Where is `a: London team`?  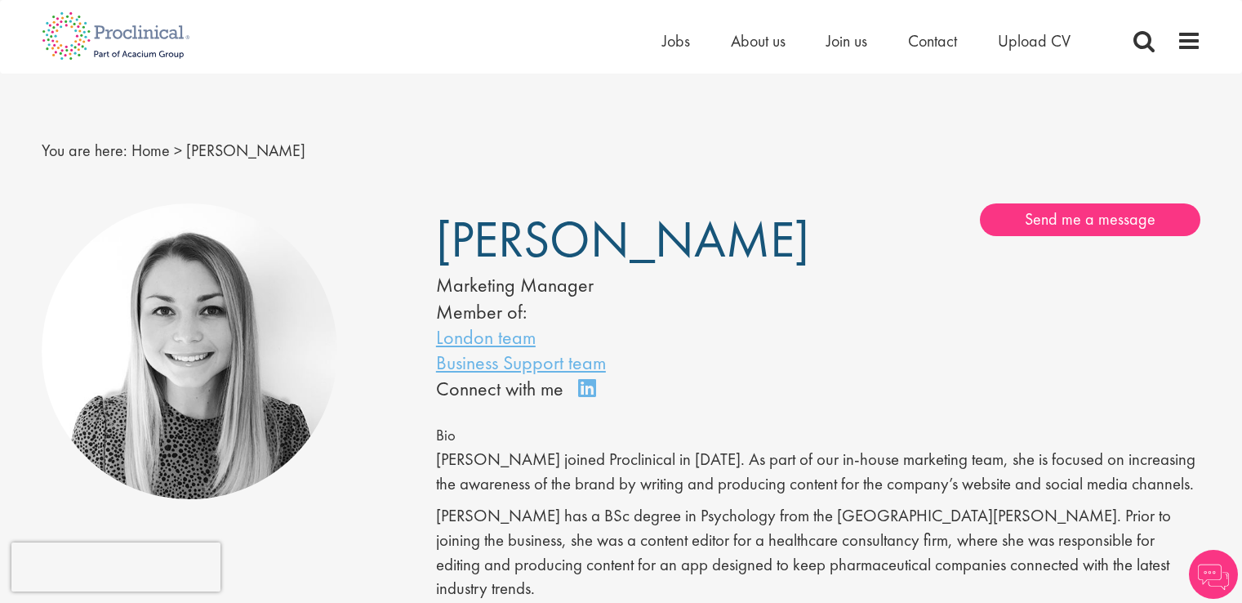 a: London team is located at coordinates (486, 336).